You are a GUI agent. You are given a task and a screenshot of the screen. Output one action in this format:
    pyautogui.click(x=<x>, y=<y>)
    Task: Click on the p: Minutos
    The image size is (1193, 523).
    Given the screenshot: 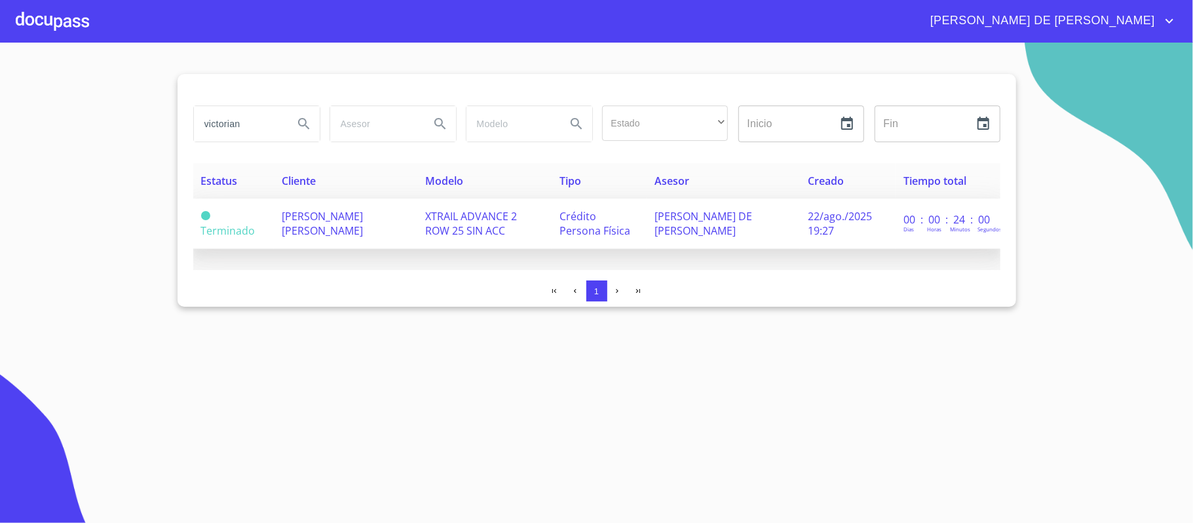 What is the action you would take?
    pyautogui.click(x=960, y=229)
    